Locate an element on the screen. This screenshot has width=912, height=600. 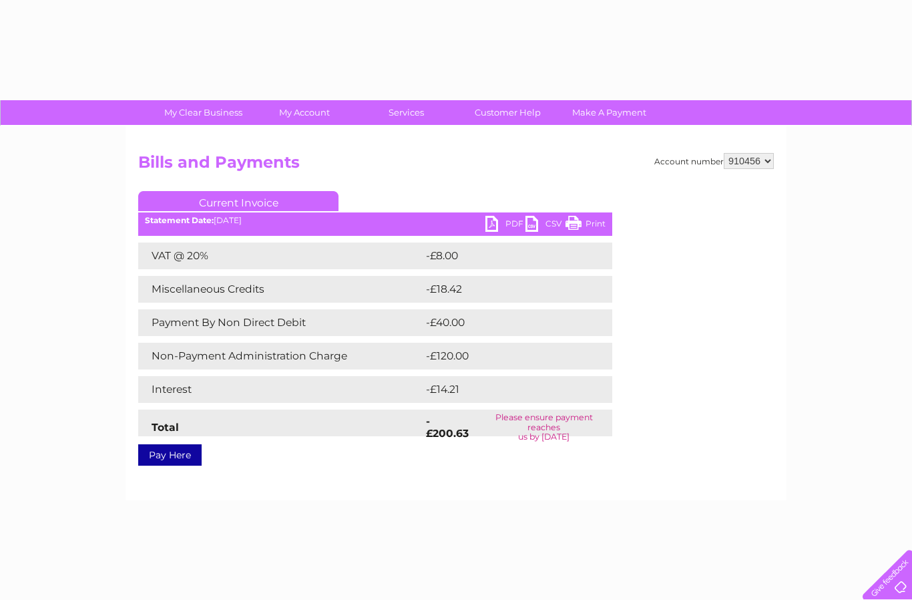
a: Current Invoice is located at coordinates (238, 201).